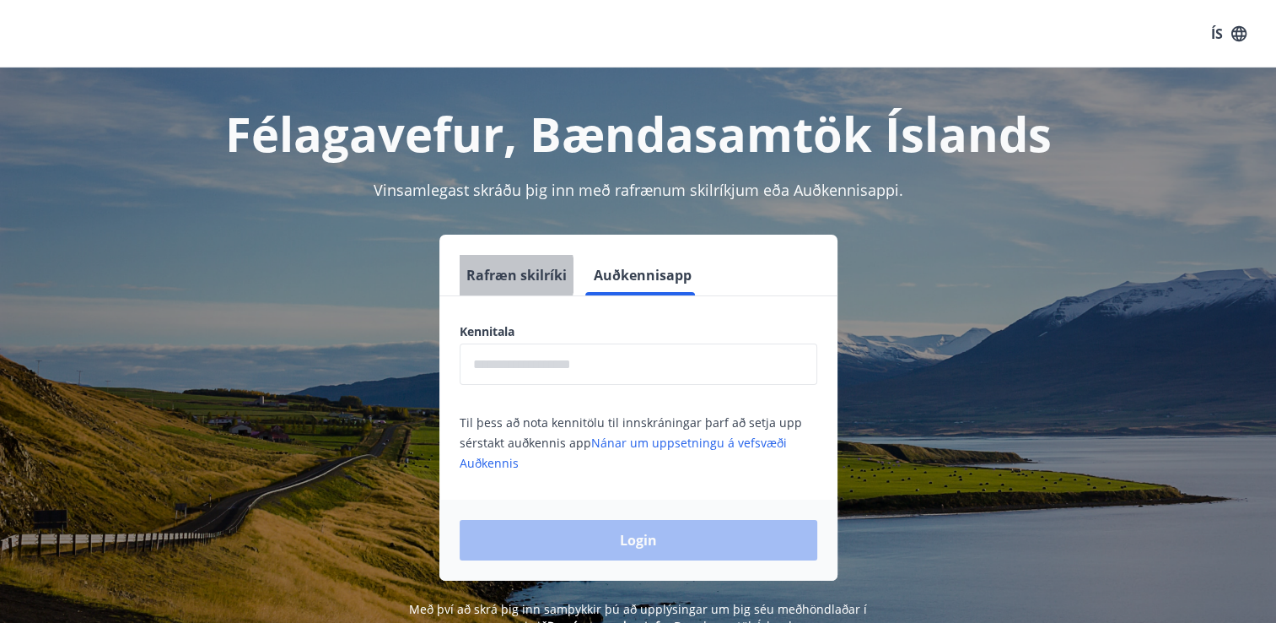 The image size is (1276, 623). Describe the element at coordinates (516, 275) in the screenshot. I see `button: Rafræn skilríki` at that location.